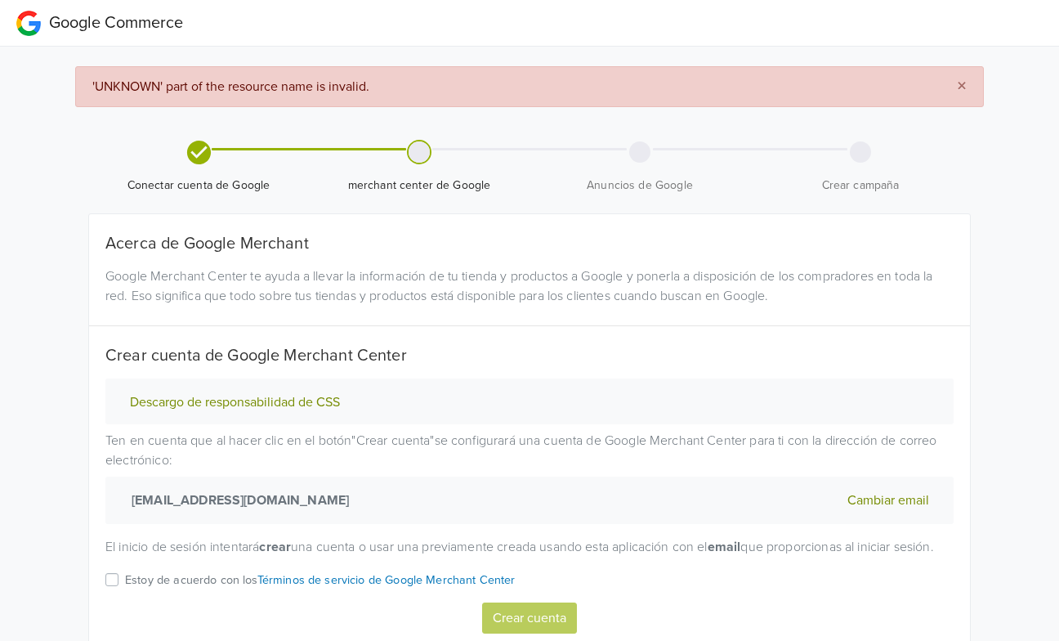 This screenshot has width=1059, height=641. Describe the element at coordinates (116, 23) in the screenshot. I see `span: Google Commerce` at that location.